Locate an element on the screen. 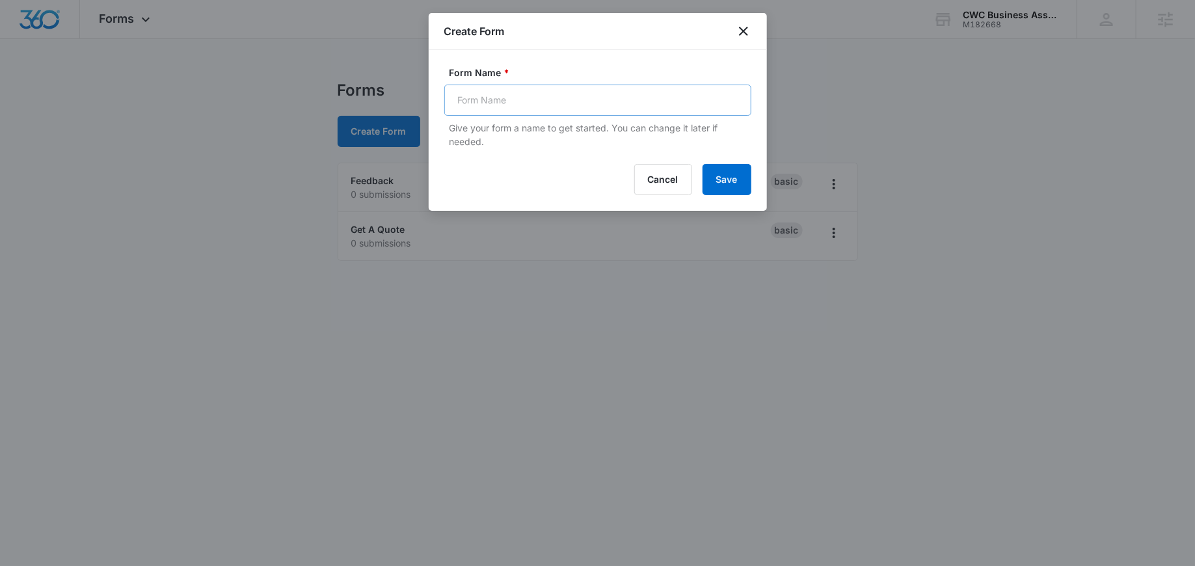 This screenshot has width=1195, height=566. button: Save is located at coordinates (727, 180).